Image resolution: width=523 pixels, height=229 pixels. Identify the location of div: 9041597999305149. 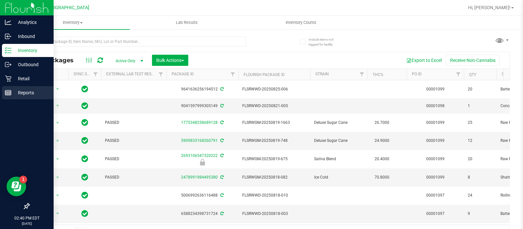
(203, 106).